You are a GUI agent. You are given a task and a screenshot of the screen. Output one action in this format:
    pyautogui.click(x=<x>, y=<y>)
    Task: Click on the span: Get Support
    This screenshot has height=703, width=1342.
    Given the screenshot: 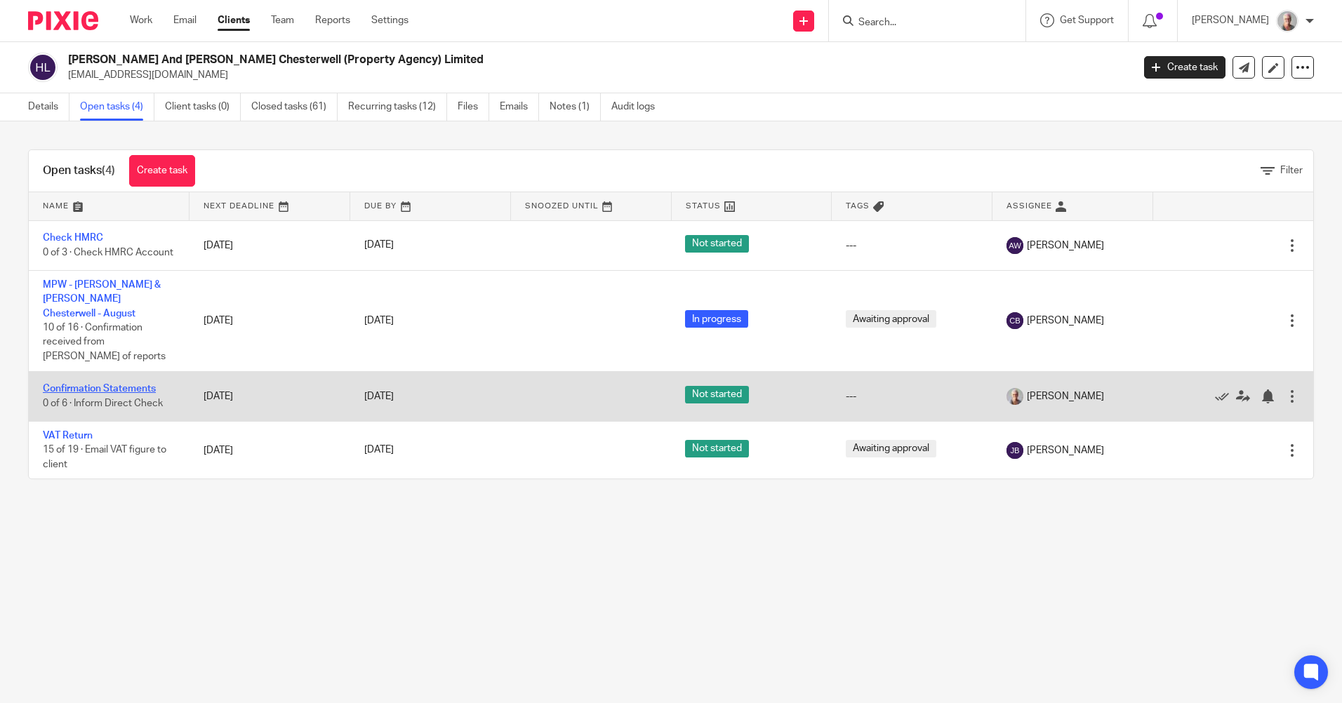 What is the action you would take?
    pyautogui.click(x=1087, y=20)
    